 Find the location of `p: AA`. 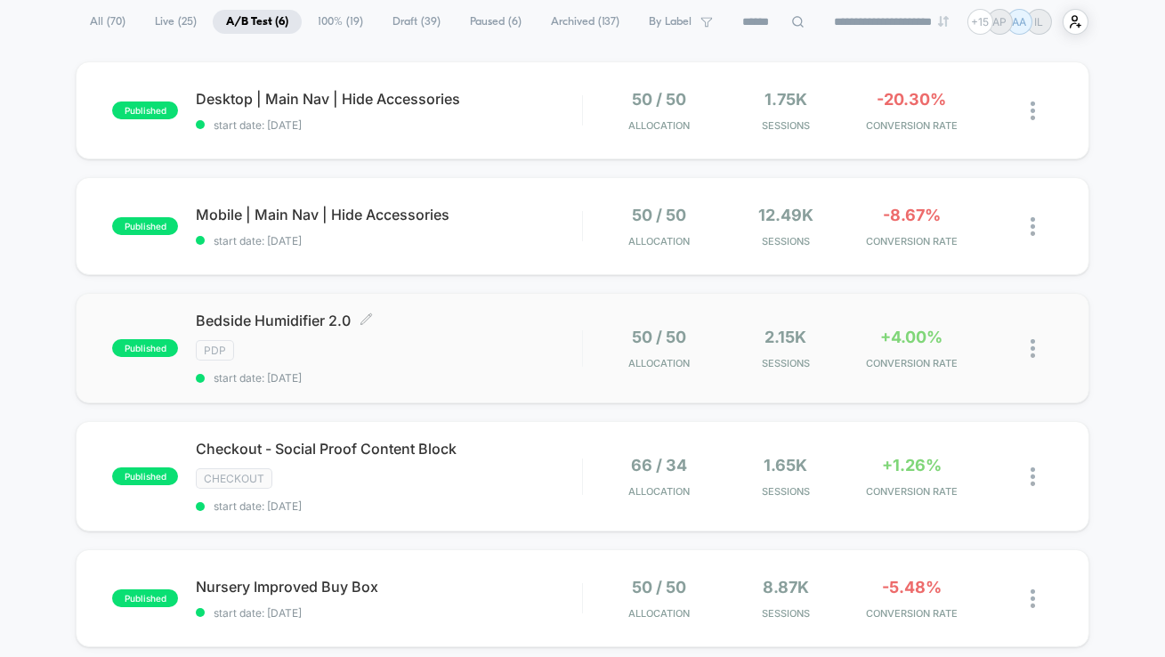

p: AA is located at coordinates (1020, 21).